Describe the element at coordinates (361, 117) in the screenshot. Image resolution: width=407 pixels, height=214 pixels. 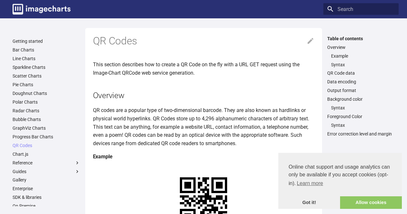
I see `a: Foreground Color` at that location.